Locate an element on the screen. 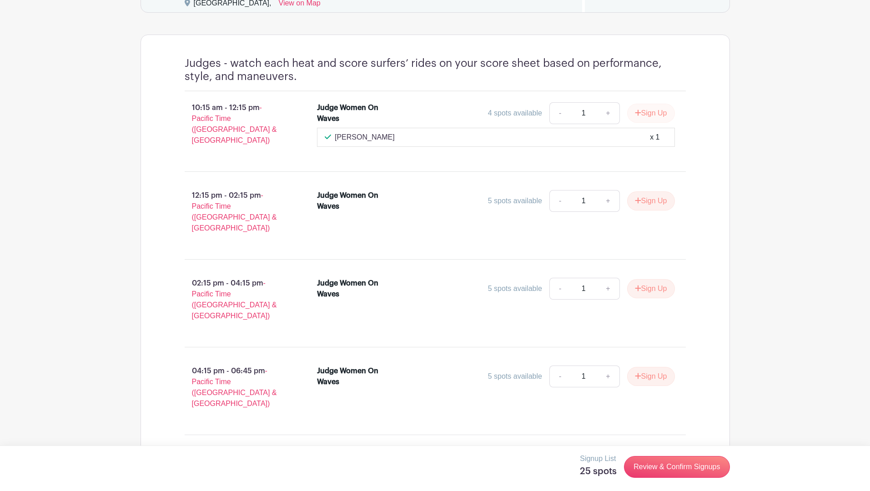 This screenshot has width=870, height=491. p: Signup List is located at coordinates (598, 459).